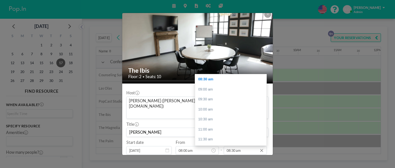  Describe the element at coordinates (198, 71) in the screenshot. I see `h2: The Ibis` at that location.